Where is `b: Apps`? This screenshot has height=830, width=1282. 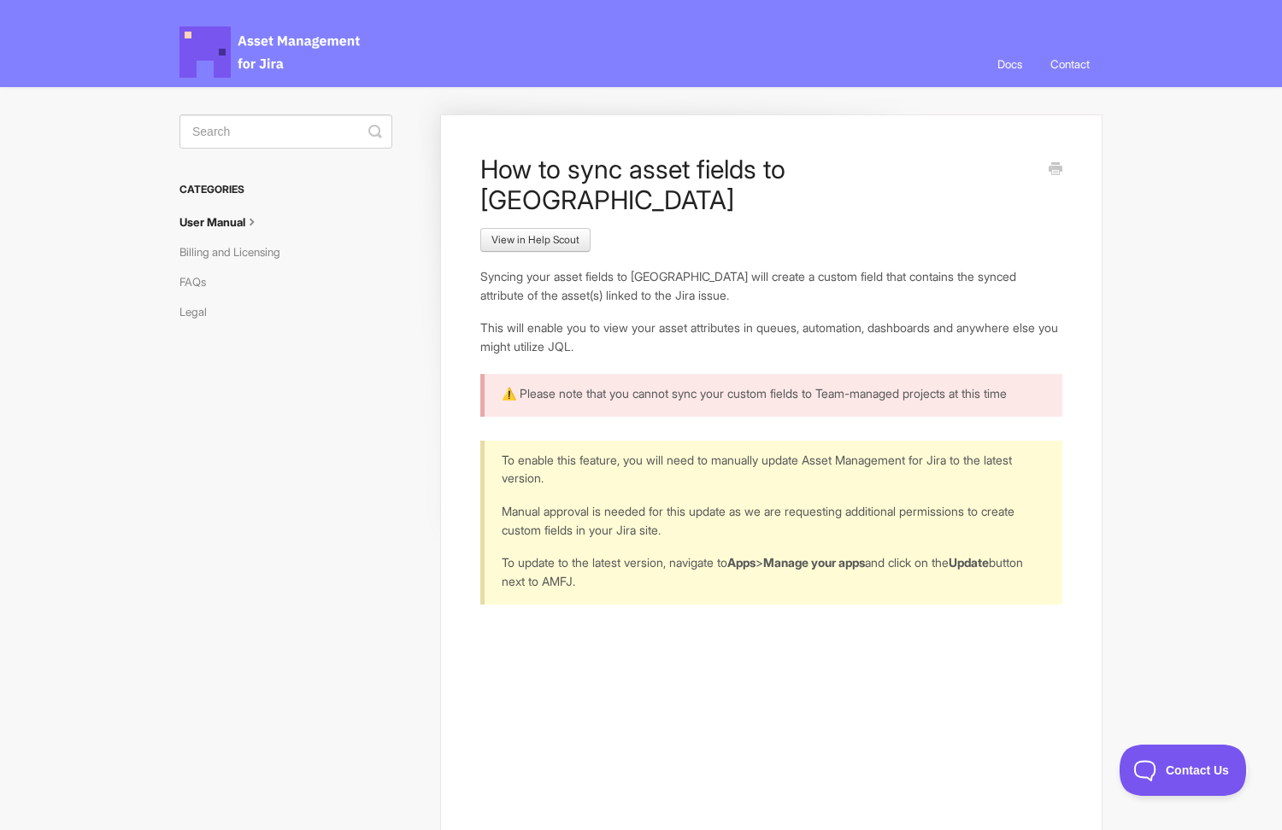 b: Apps is located at coordinates (741, 562).